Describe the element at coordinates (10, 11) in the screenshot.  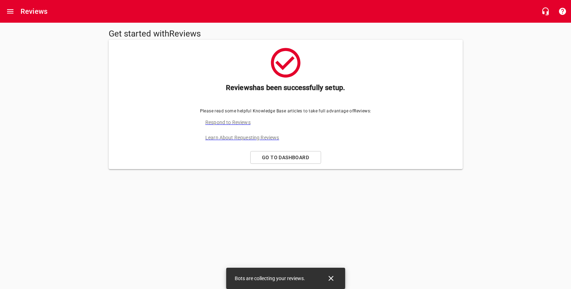
I see `button: Open drawer` at that location.